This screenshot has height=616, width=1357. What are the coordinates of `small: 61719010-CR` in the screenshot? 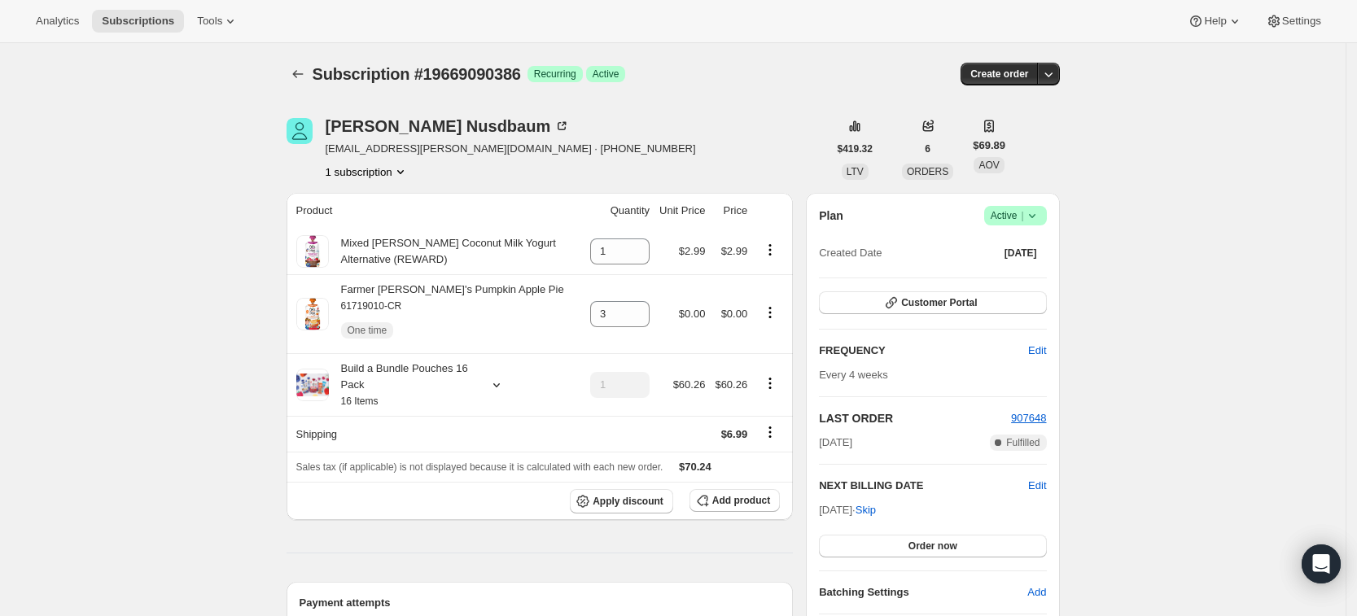 It's located at (371, 306).